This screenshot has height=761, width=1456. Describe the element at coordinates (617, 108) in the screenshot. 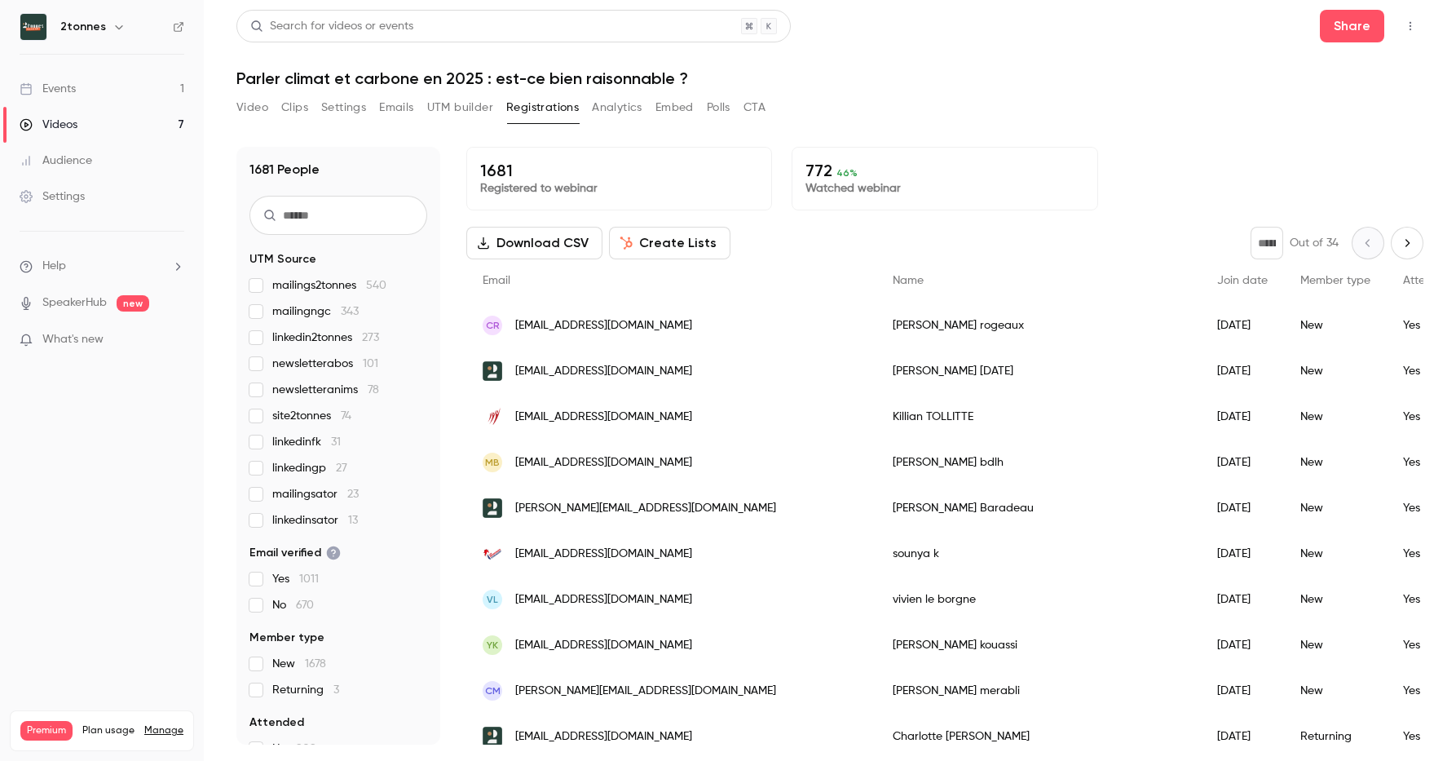

I see `button: Analytics` at that location.